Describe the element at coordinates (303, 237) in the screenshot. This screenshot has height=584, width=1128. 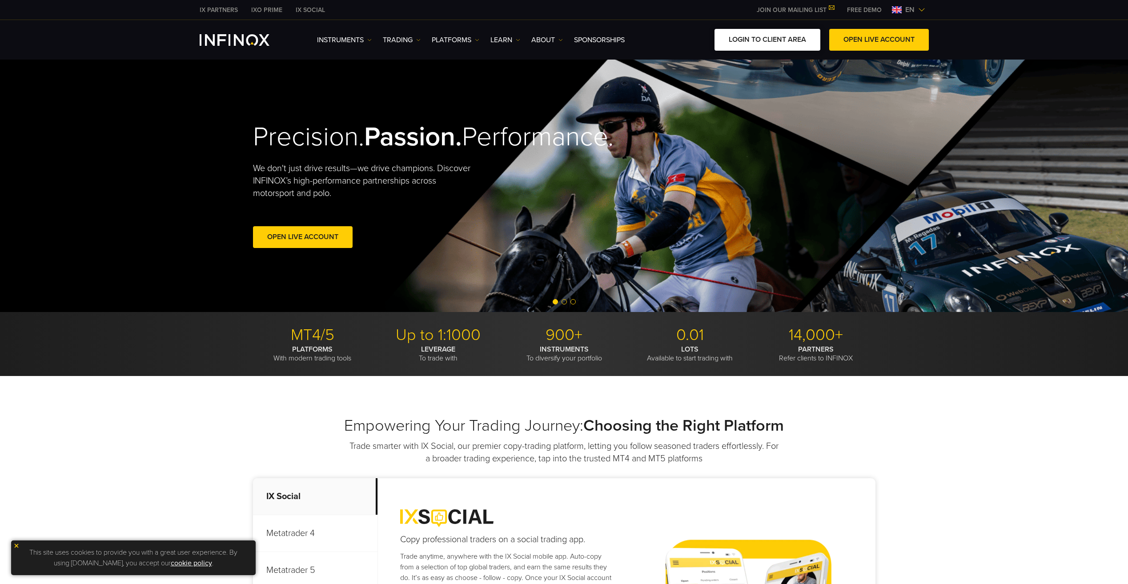
I see `a: Open Live Account` at that location.